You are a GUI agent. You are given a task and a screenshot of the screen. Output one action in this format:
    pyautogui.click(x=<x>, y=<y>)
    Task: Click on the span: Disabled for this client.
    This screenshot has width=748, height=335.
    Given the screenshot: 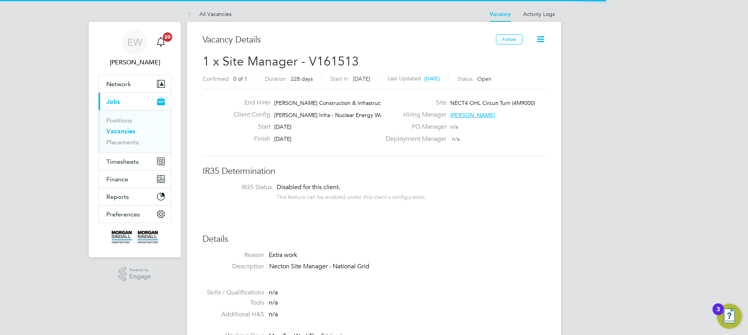 What is the action you would take?
    pyautogui.click(x=308, y=187)
    